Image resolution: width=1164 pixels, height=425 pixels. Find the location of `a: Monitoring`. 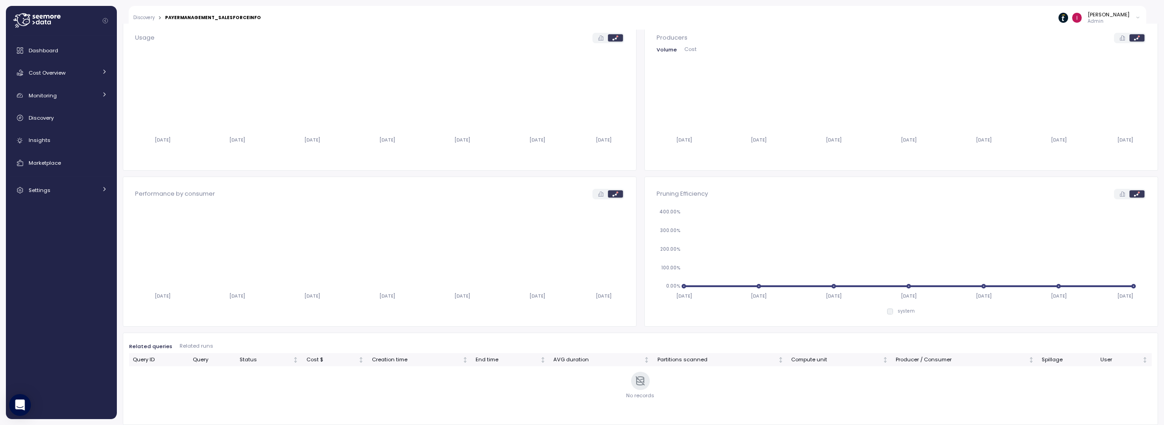

a: Monitoring is located at coordinates (61, 95).